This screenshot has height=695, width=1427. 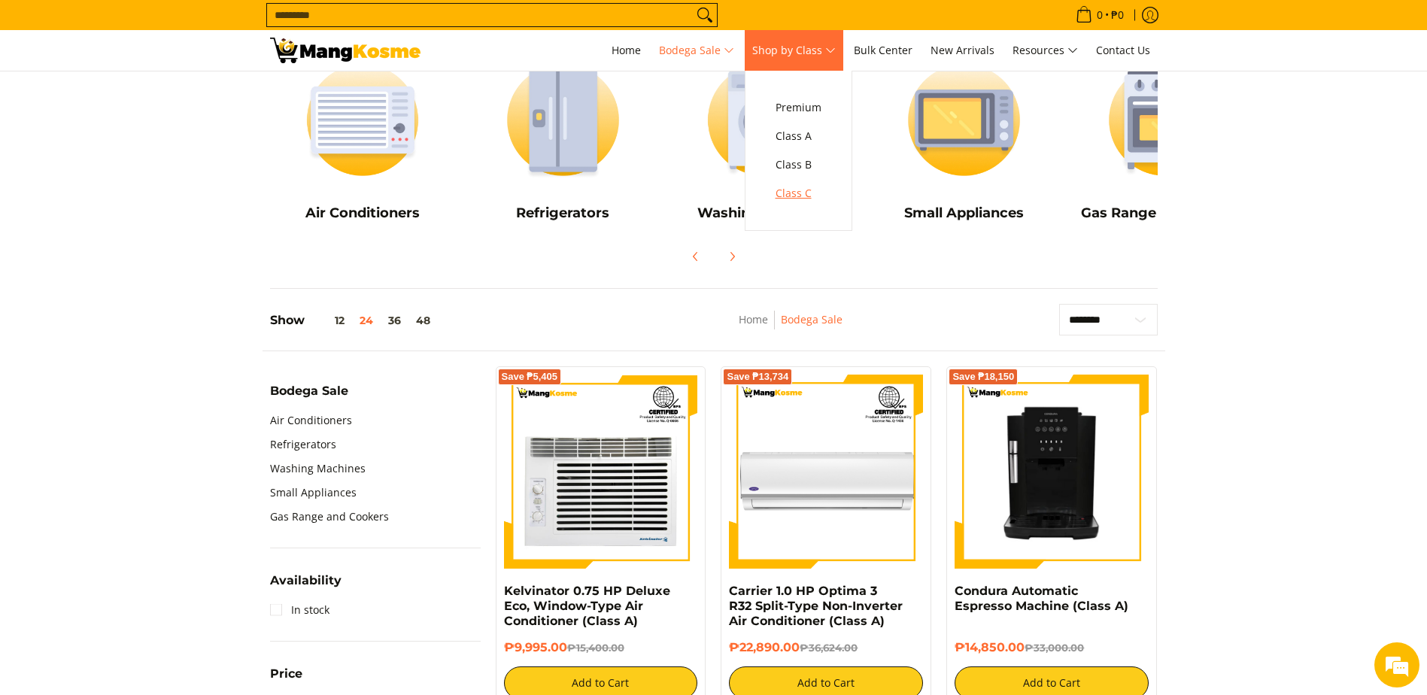 What do you see at coordinates (798, 165) in the screenshot?
I see `a: Class B` at bounding box center [798, 165].